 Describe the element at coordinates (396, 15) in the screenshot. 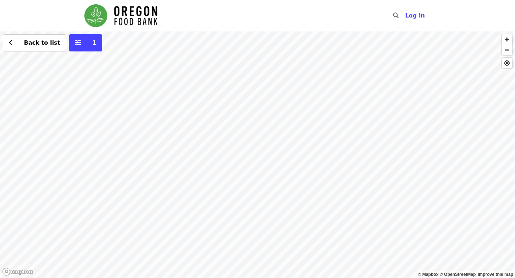

I see `i: search icon` at that location.